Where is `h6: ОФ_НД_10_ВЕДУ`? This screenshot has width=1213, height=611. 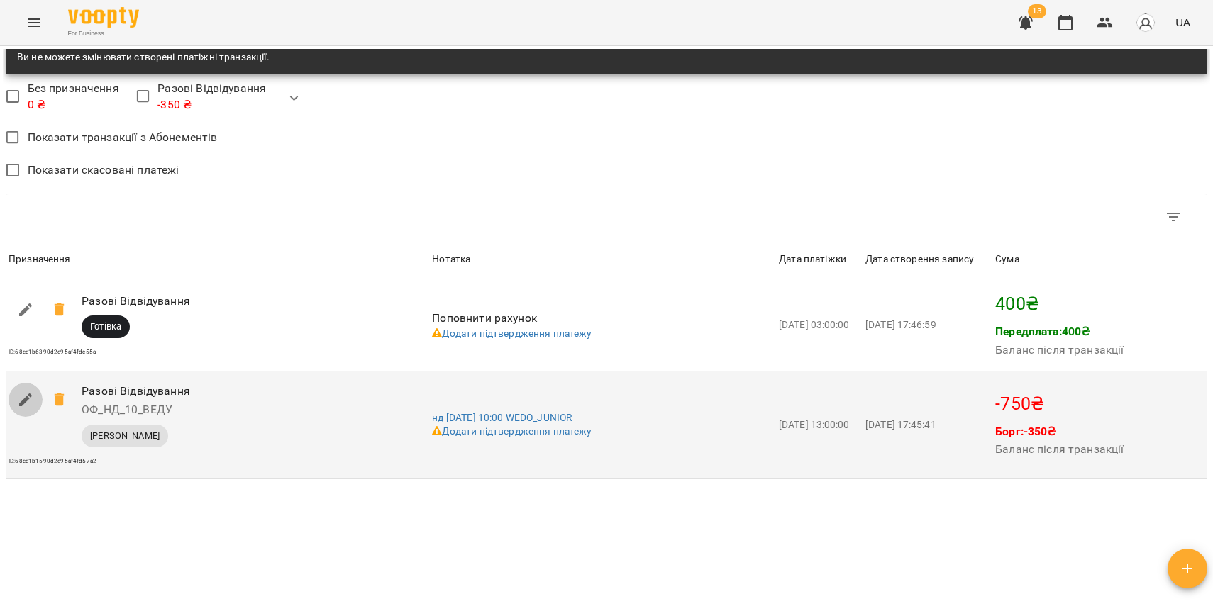
h6: ОФ_НД_10_ВЕДУ is located at coordinates (220, 410).